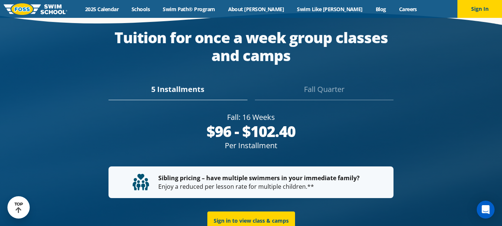 This screenshot has height=226, width=502. What do you see at coordinates (408, 9) in the screenshot?
I see `a: Careers` at bounding box center [408, 9].